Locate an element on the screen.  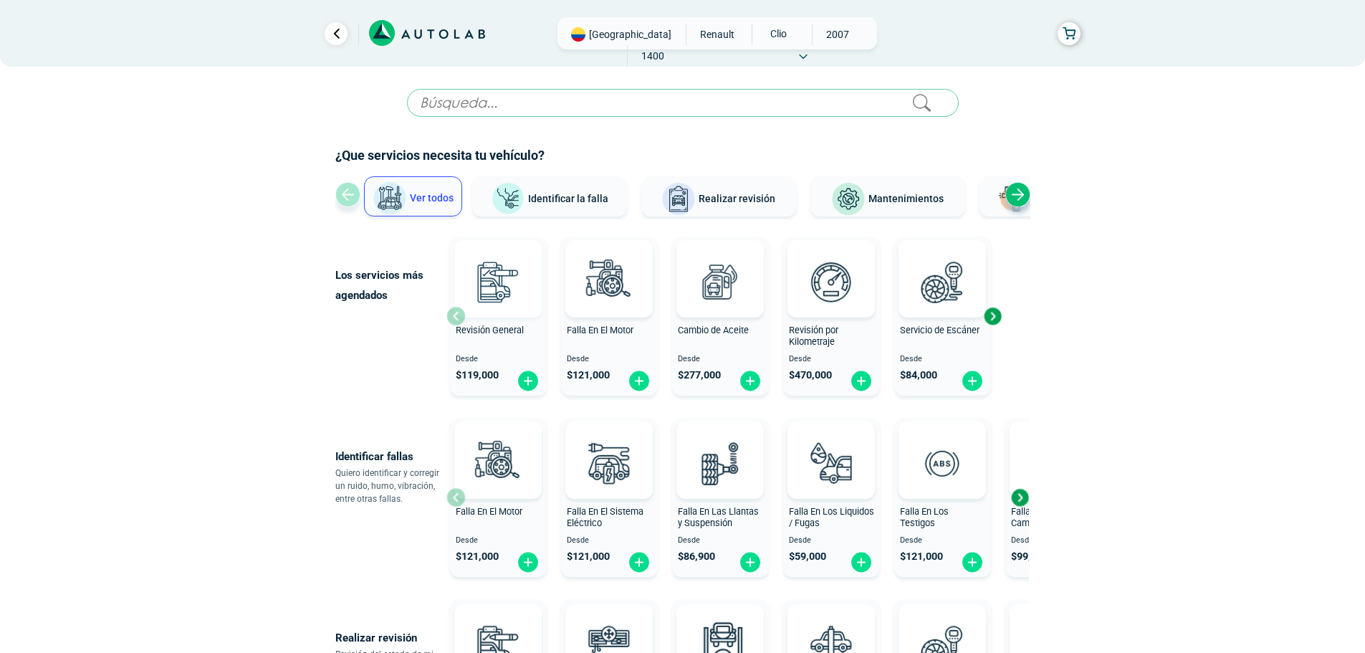
p: Los servicios más agendados is located at coordinates (391, 285).